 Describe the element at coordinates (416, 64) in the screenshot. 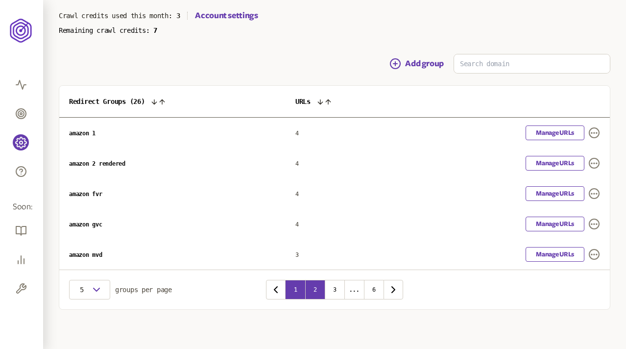

I see `a: Add group` at that location.